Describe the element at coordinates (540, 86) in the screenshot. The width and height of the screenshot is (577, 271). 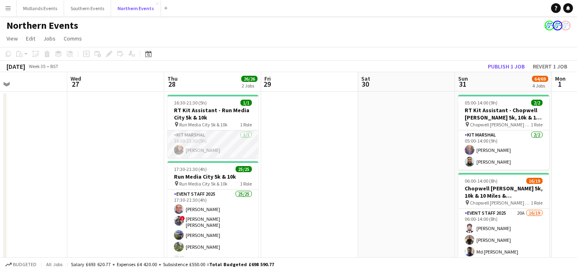
I see `div: 4 Jobs` at that location.